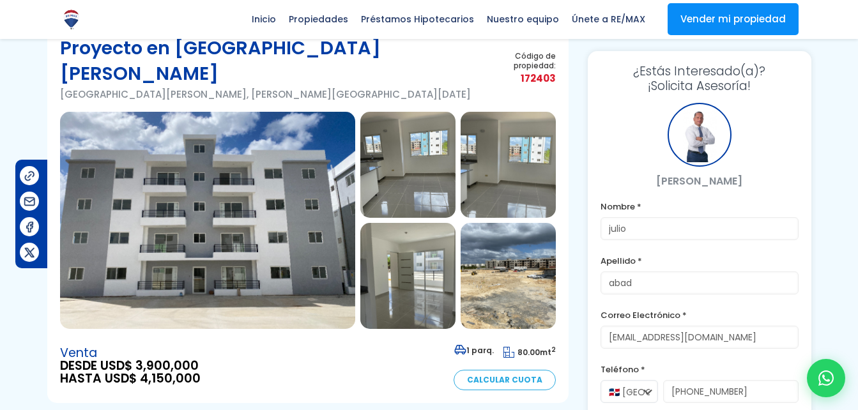 Image resolution: width=858 pixels, height=410 pixels. What do you see at coordinates (130, 379) in the screenshot?
I see `span: HASTA USD$ 4,150,000` at bounding box center [130, 379].